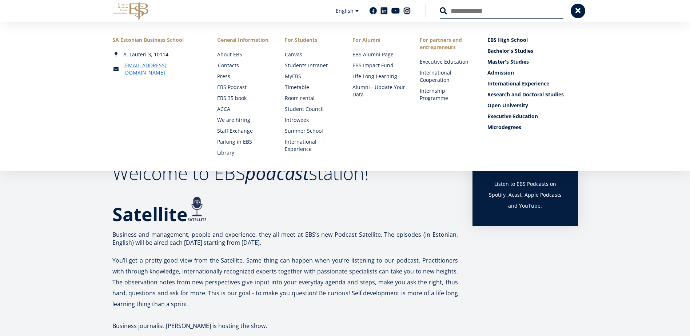 The width and height of the screenshot is (690, 336). Describe the element at coordinates (244, 87) in the screenshot. I see `a: EBS Podcast` at that location.